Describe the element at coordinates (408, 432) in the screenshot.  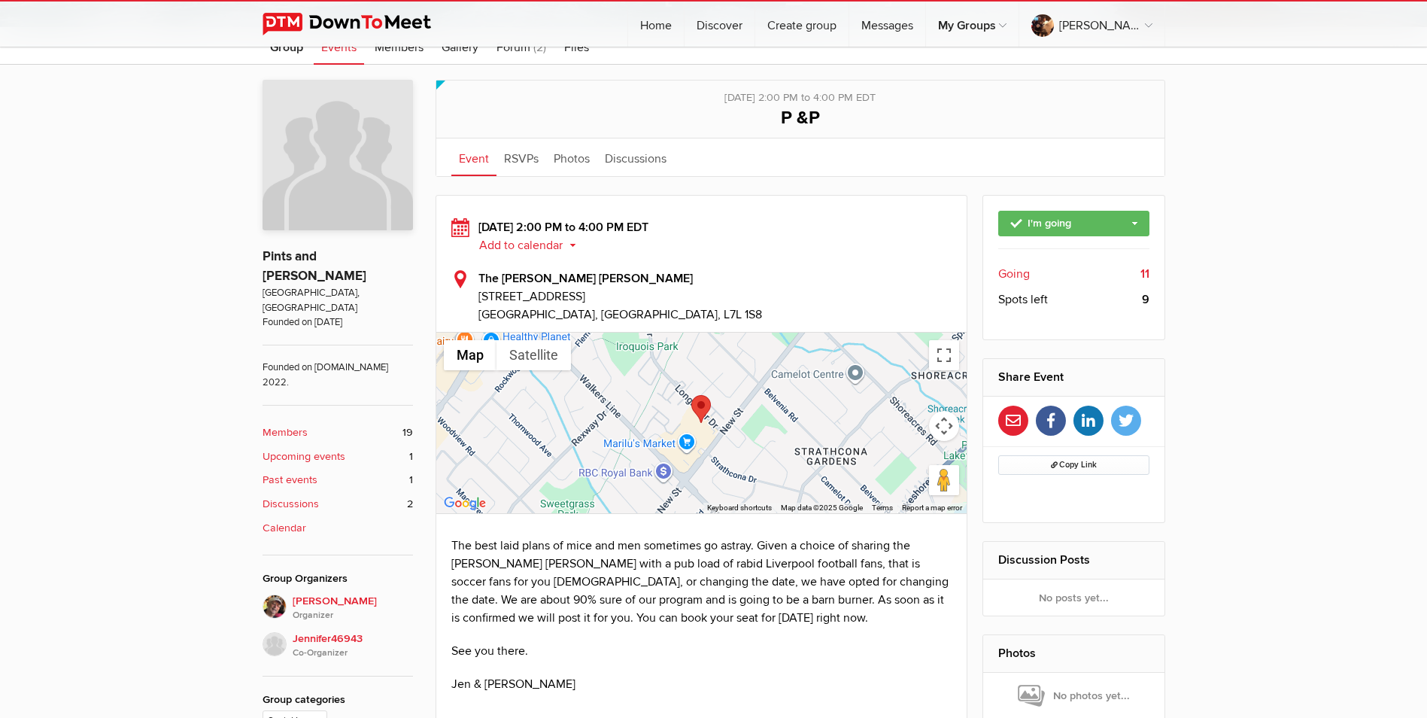
I see `span: 19` at that location.